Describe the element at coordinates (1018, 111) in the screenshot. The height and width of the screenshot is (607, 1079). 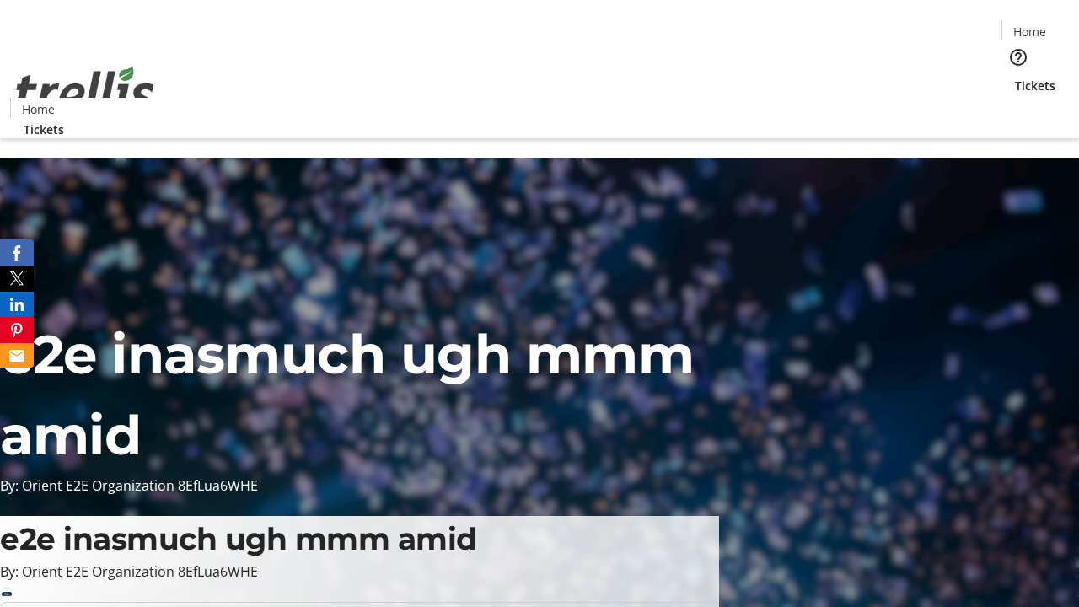
I see `button: Cart` at that location.